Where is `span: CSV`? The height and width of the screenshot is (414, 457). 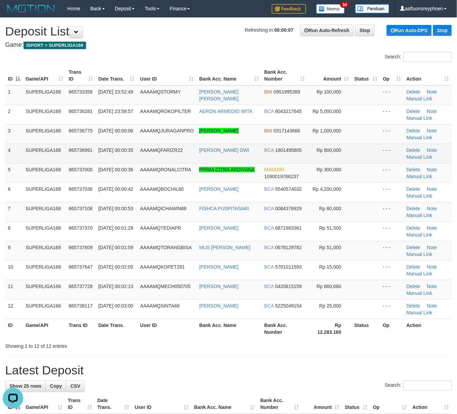 span: CSV is located at coordinates (75, 387).